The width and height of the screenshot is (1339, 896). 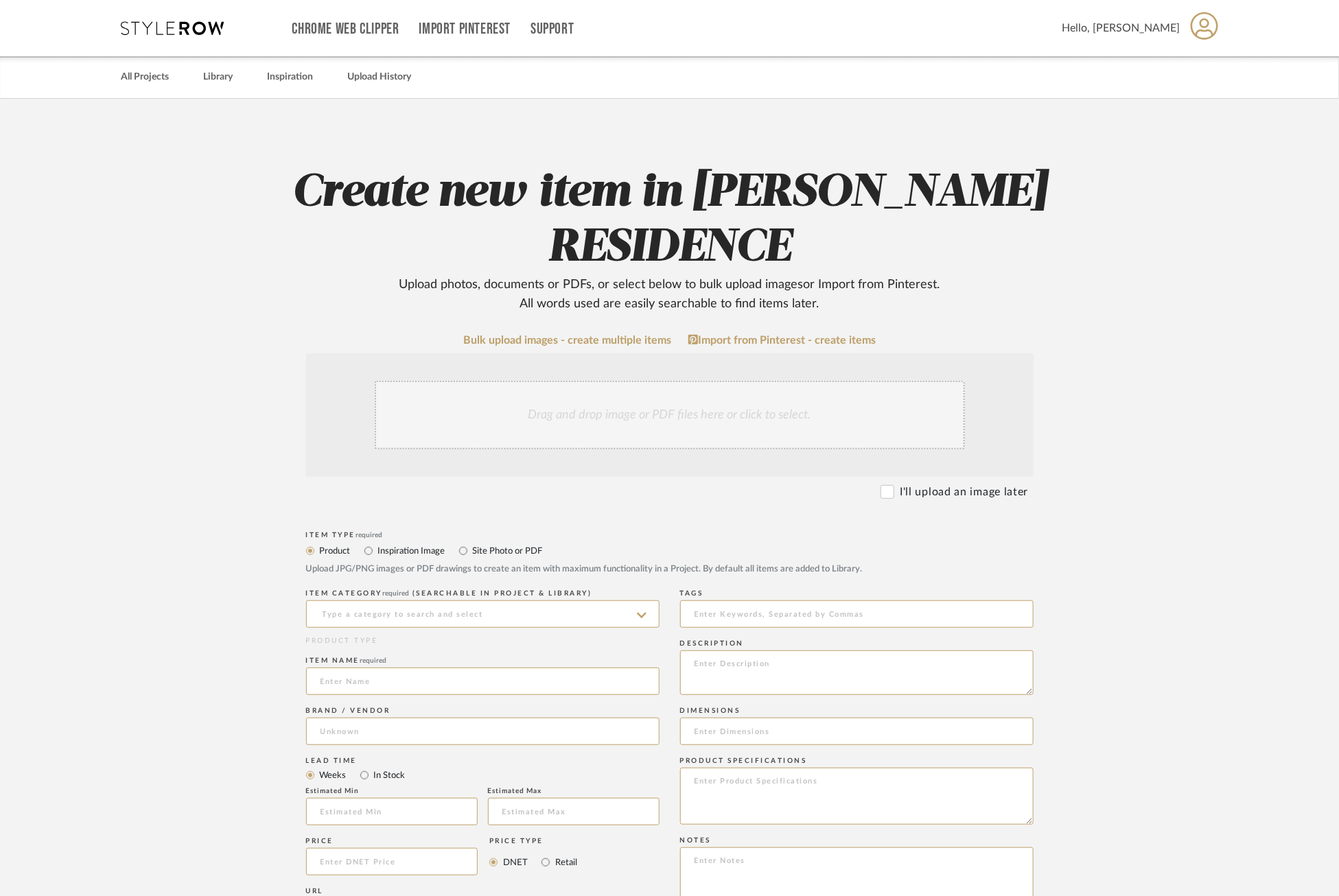 What do you see at coordinates (574, 812) in the screenshot?
I see `input: Estimated Max` at bounding box center [574, 812].